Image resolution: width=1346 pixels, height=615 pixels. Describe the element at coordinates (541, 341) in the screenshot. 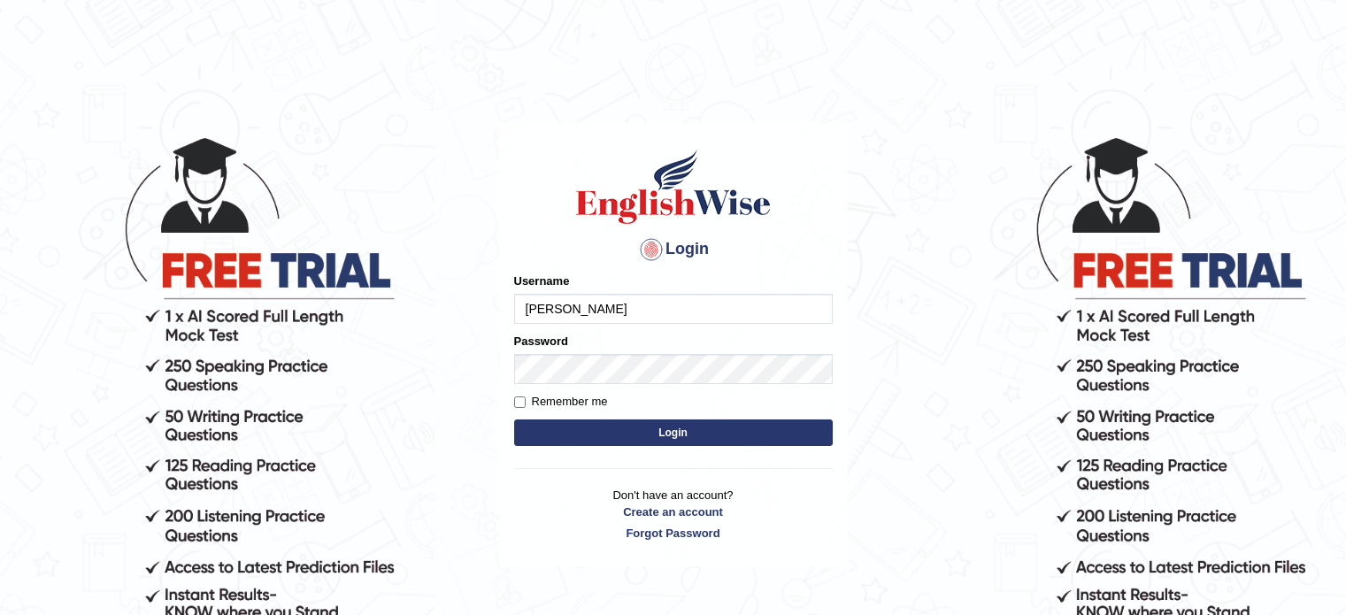

I see `label: Password` at that location.